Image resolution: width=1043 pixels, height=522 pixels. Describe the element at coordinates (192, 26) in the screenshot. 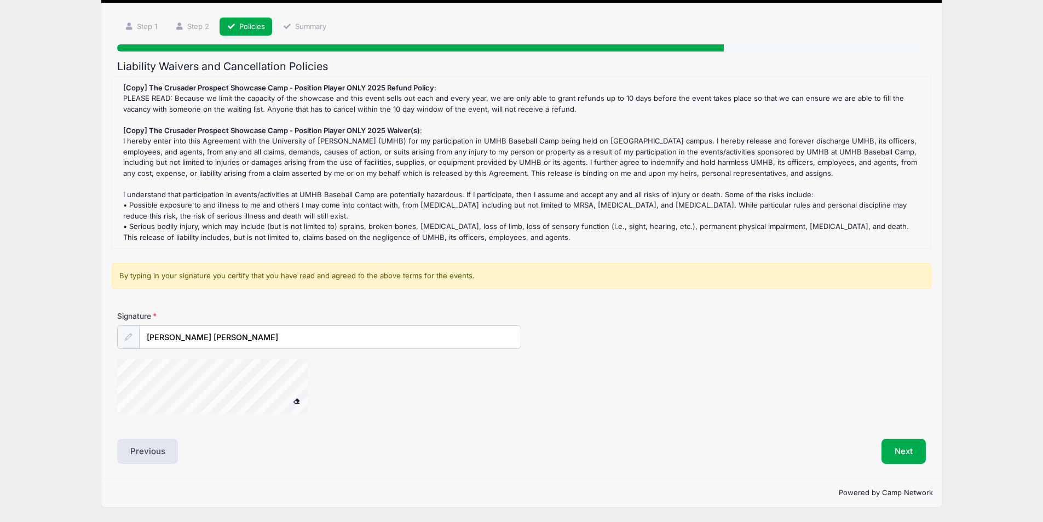

I see `a: Step 2` at that location.